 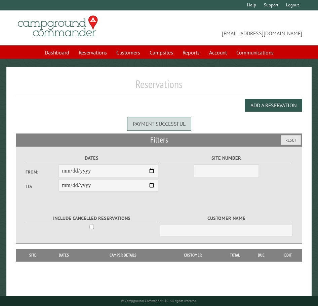 What do you see at coordinates (288, 255) in the screenshot?
I see `th: Edit` at bounding box center [288, 255].